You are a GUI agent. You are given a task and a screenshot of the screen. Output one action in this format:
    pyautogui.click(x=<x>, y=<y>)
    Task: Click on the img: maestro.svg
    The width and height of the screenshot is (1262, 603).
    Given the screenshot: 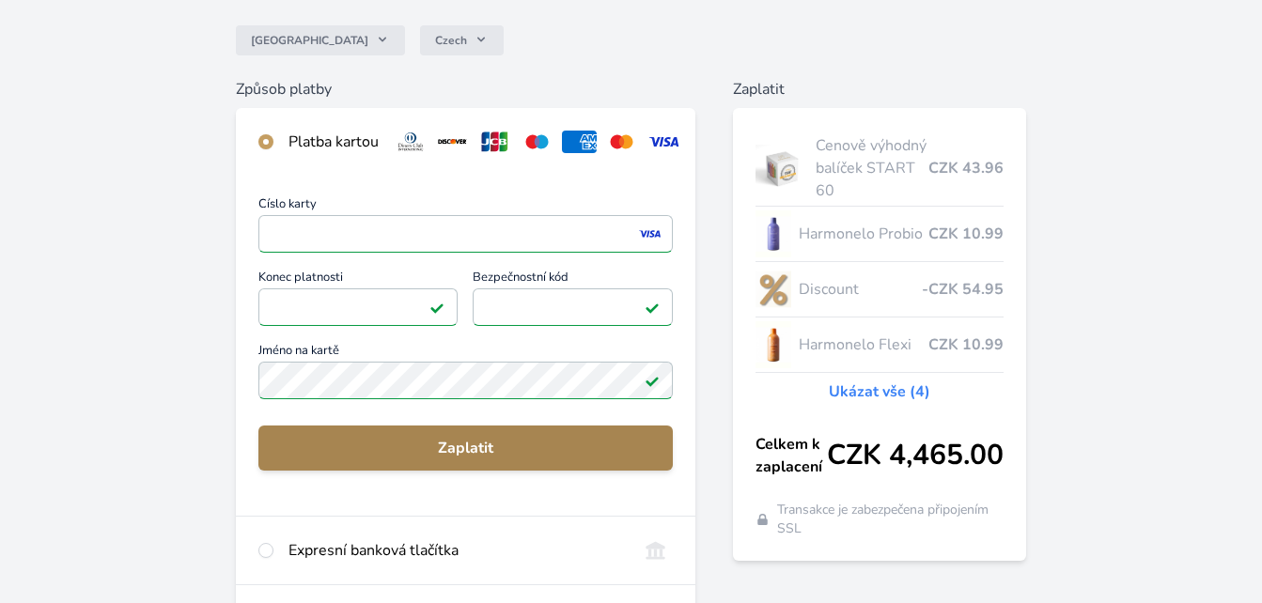 What is the action you would take?
    pyautogui.click(x=536, y=142)
    